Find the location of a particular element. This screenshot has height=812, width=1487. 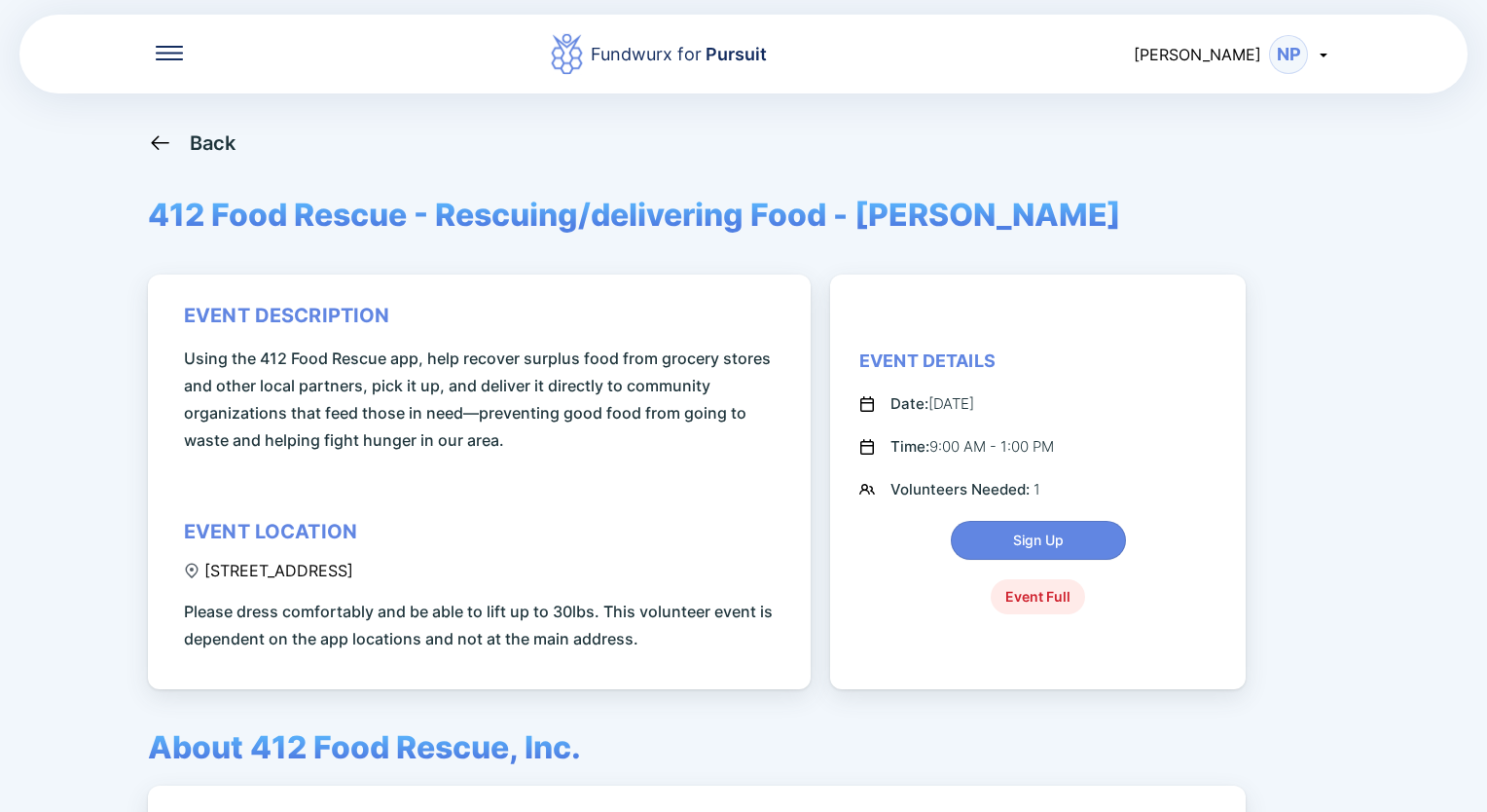

div: NP is located at coordinates (1288, 55).